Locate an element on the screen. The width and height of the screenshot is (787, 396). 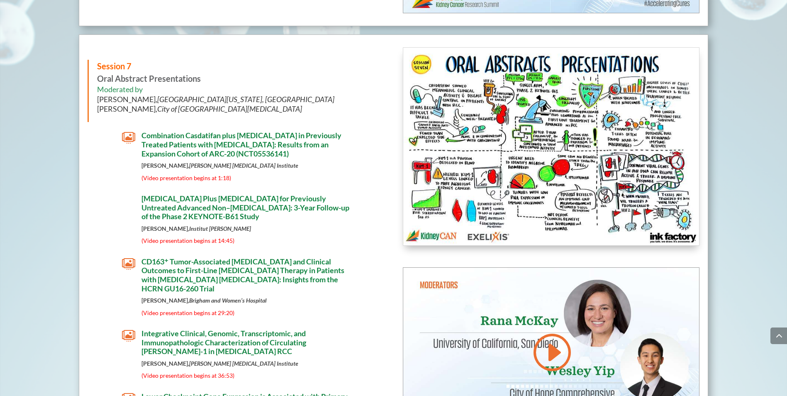
img: KidneyCAN_Ink Factory_Board Session 7 is located at coordinates (551, 146).